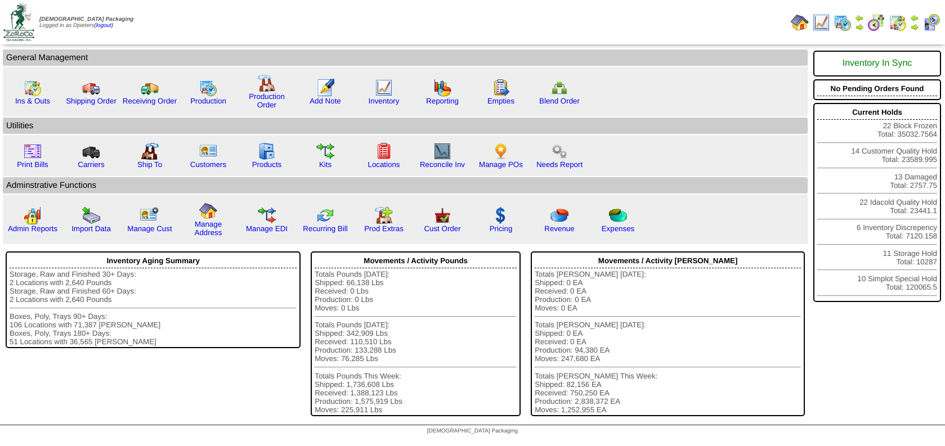 Image resolution: width=945 pixels, height=446 pixels. I want to click on a: Manage Address, so click(208, 229).